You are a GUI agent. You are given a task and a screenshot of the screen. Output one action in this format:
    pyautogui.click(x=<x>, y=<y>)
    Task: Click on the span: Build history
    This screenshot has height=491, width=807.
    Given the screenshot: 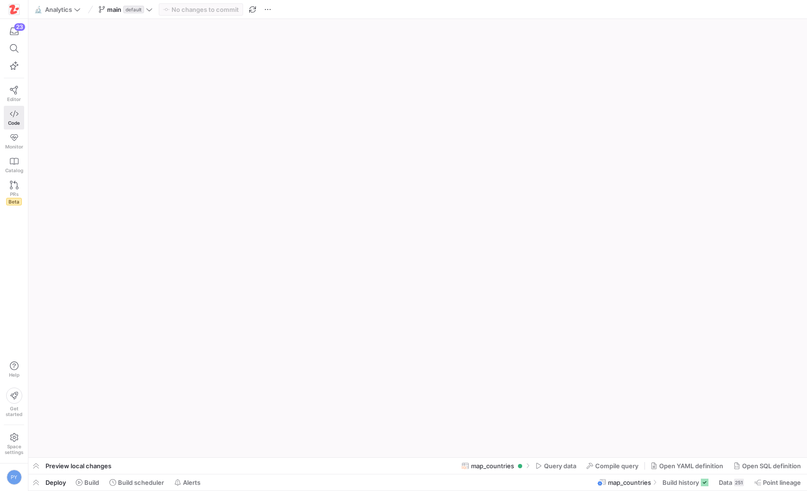 What is the action you would take?
    pyautogui.click(x=681, y=482)
    